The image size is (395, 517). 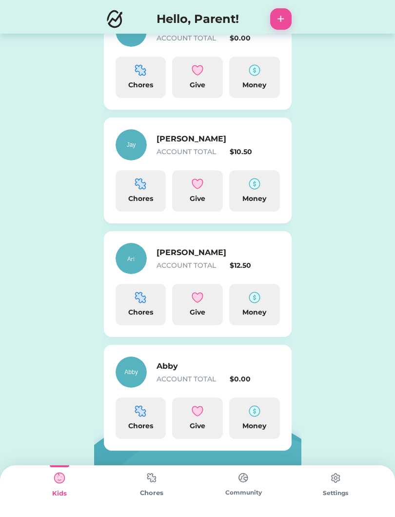 What do you see at coordinates (198, 19) in the screenshot?
I see `h4: Hello, Parent!` at bounding box center [198, 19].